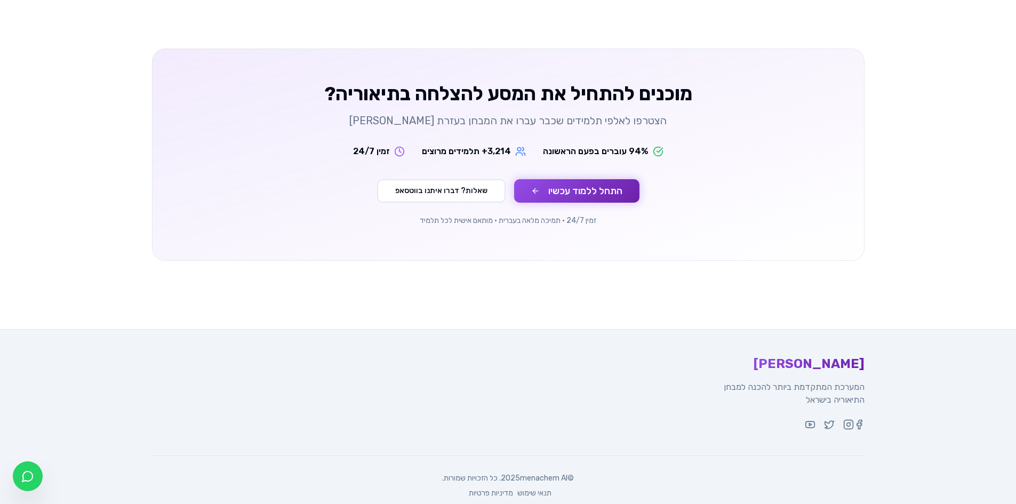 The height and width of the screenshot is (504, 1016). Describe the element at coordinates (491, 493) in the screenshot. I see `a: מדיניות פרטיות` at that location.